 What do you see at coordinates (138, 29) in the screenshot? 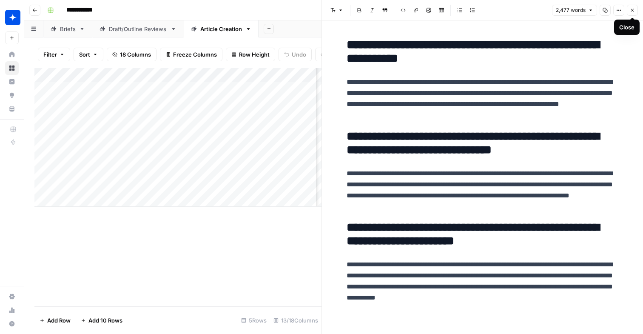
I see `div: Draft/Outline Reviews` at bounding box center [138, 29].